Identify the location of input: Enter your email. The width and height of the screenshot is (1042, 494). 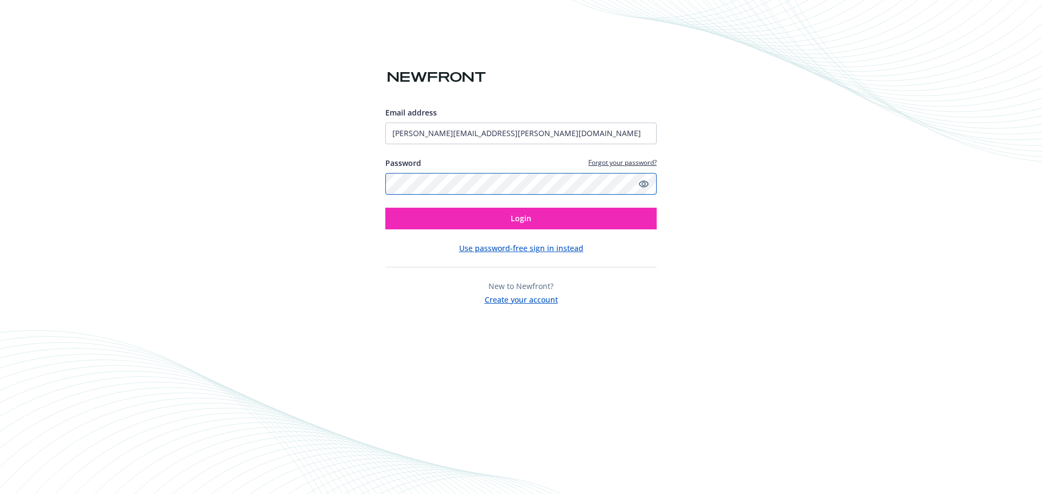
(521, 133).